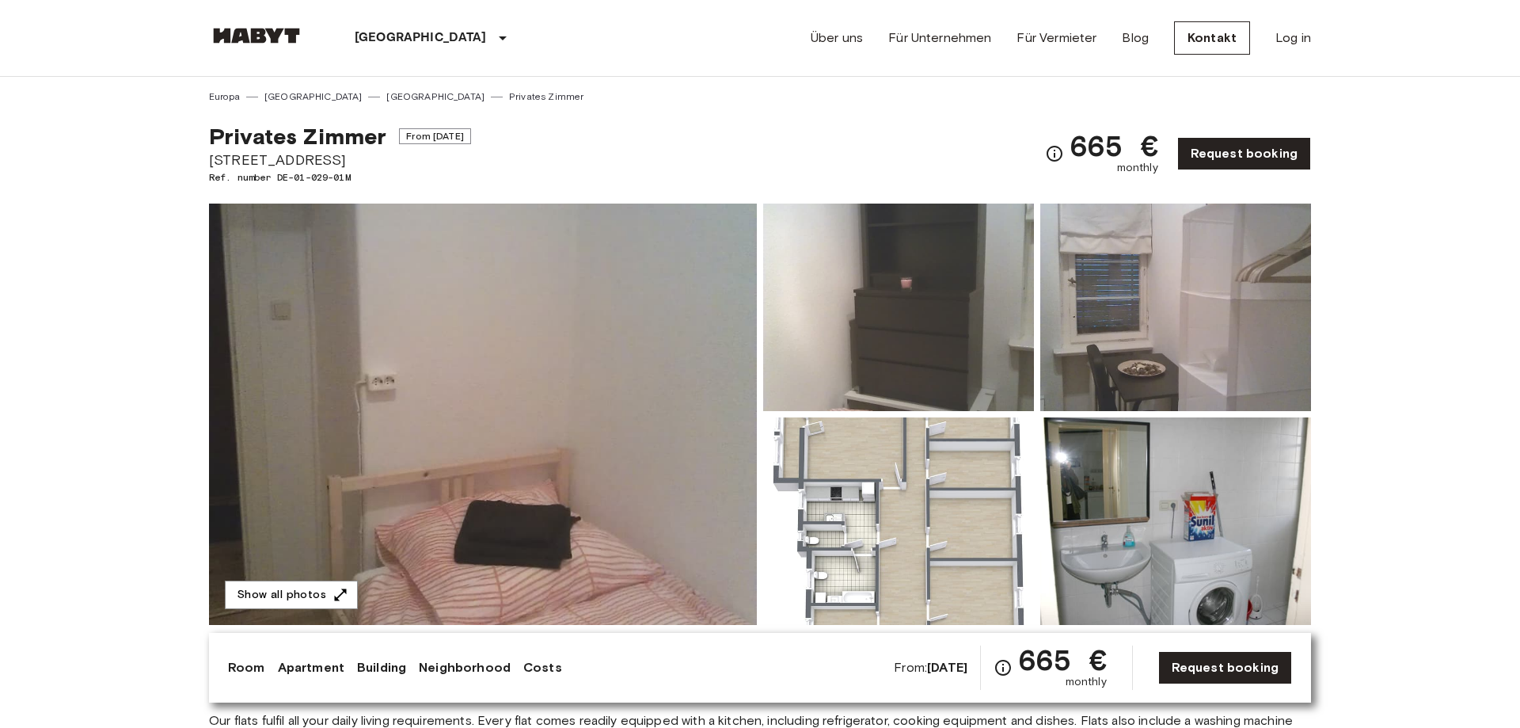 The height and width of the screenshot is (728, 1520). I want to click on a: Über uns, so click(837, 38).